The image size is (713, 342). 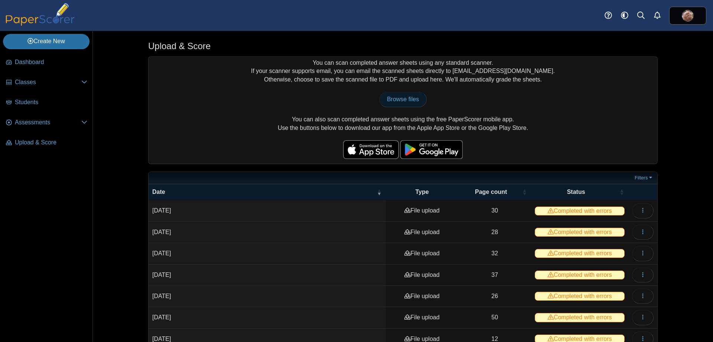 I want to click on time: Jun 9, 2025 at 12:09 PM, so click(x=162, y=210).